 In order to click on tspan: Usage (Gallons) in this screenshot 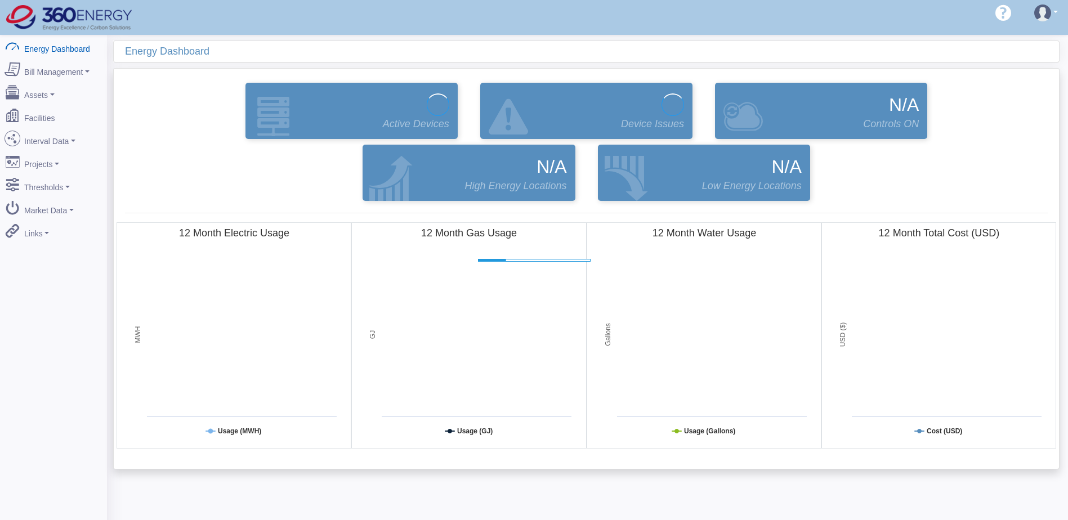, I will do `click(710, 431)`.